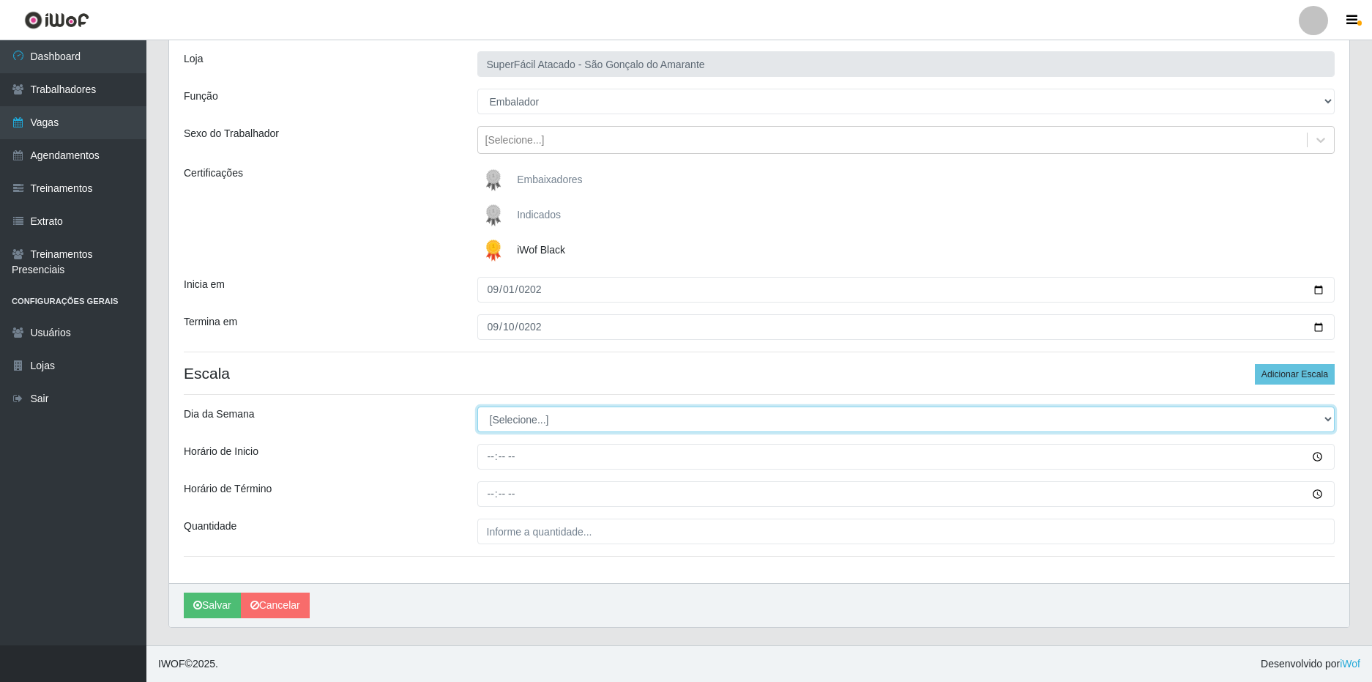 This screenshot has width=1372, height=682. I want to click on button: Salvar, so click(212, 605).